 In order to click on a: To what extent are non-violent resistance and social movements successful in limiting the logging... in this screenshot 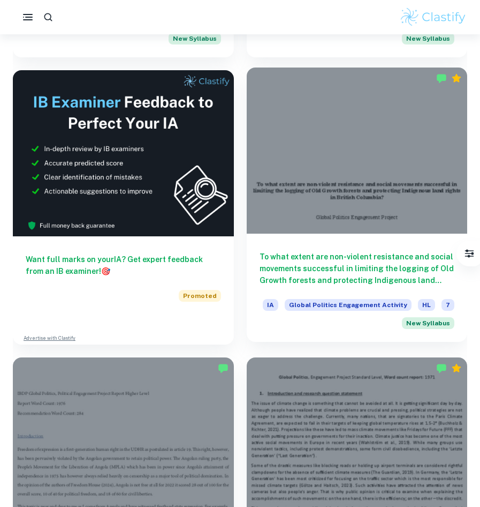, I will do `click(357, 207)`.